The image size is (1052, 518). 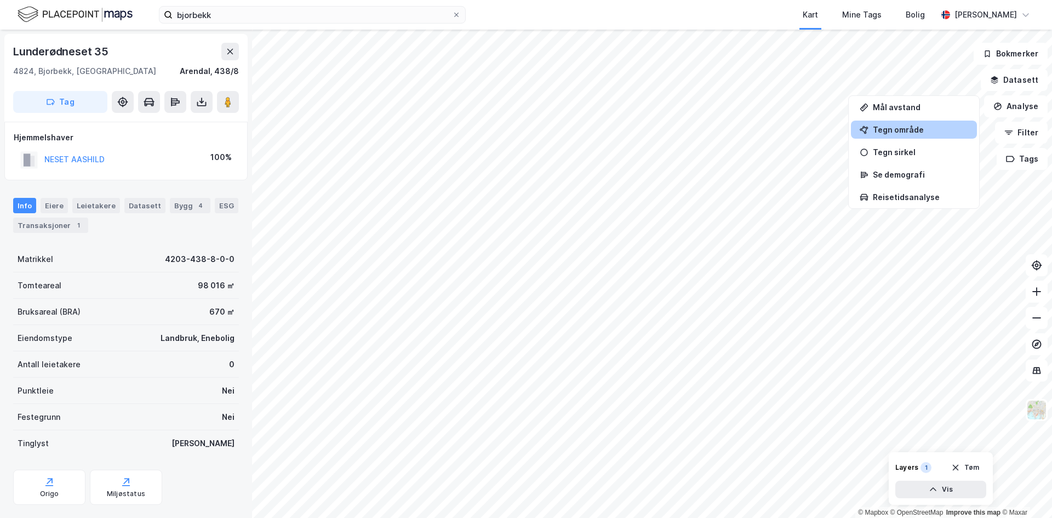 What do you see at coordinates (226, 205) in the screenshot?
I see `div: ESG` at bounding box center [226, 205].